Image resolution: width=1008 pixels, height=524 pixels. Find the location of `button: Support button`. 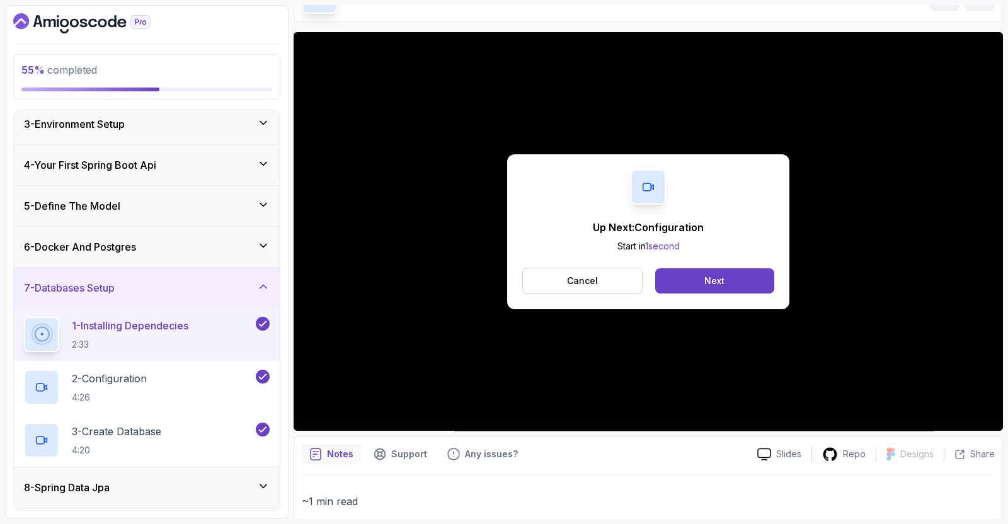

button: Support button is located at coordinates (400, 454).